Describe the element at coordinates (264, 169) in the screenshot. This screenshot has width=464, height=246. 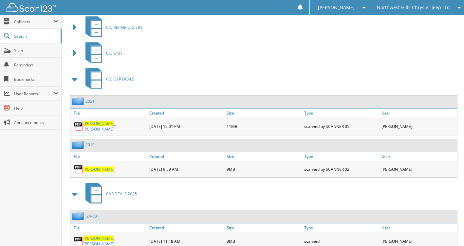
I see `div: 9MB` at that location.